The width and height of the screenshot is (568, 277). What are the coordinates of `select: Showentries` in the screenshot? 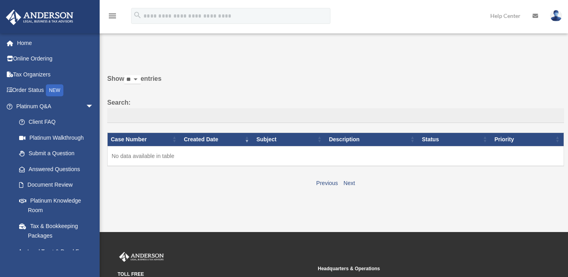 It's located at (132, 80).